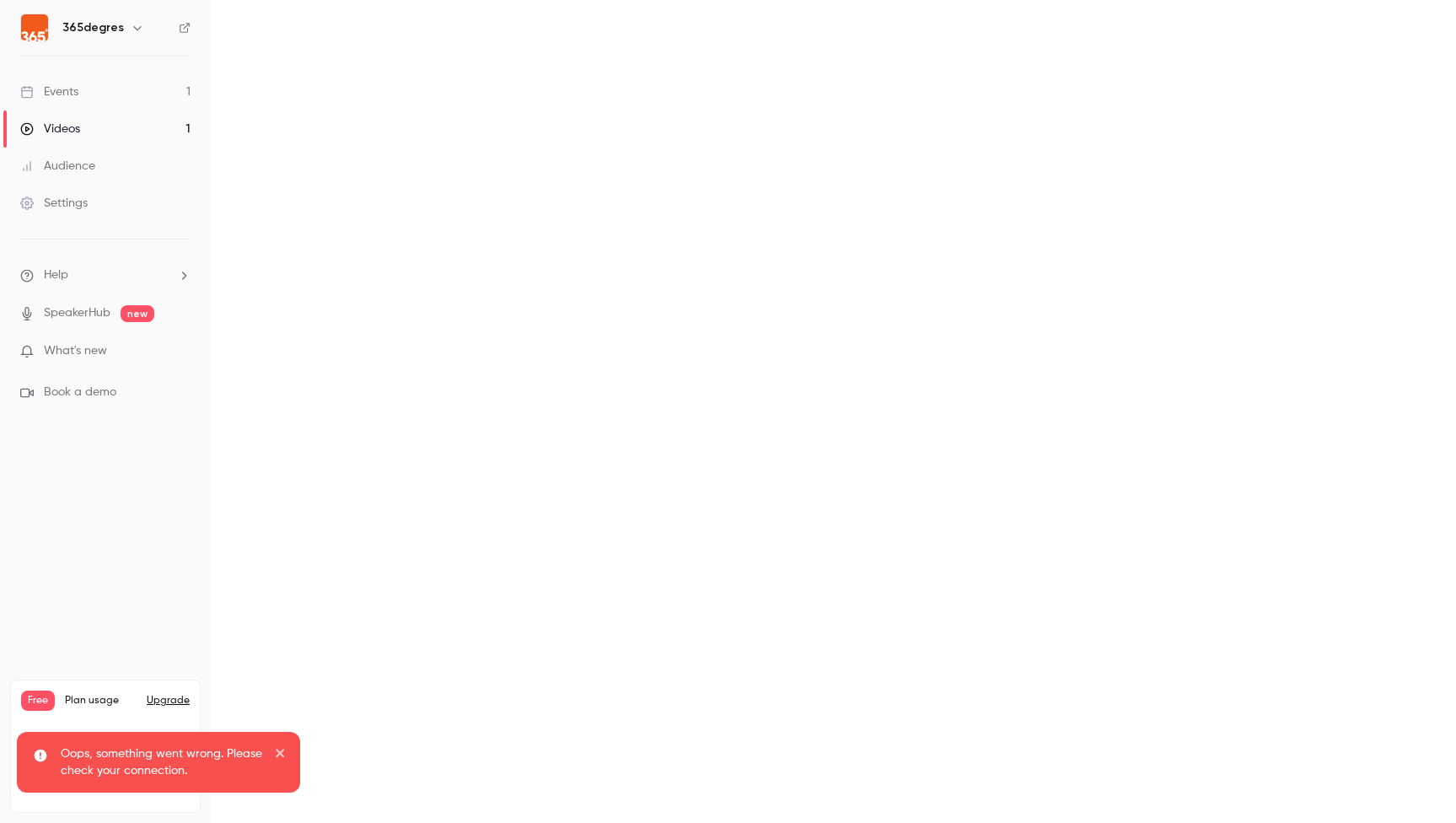 Image resolution: width=1456 pixels, height=823 pixels. Describe the element at coordinates (55, 275) in the screenshot. I see `span: Help` at that location.